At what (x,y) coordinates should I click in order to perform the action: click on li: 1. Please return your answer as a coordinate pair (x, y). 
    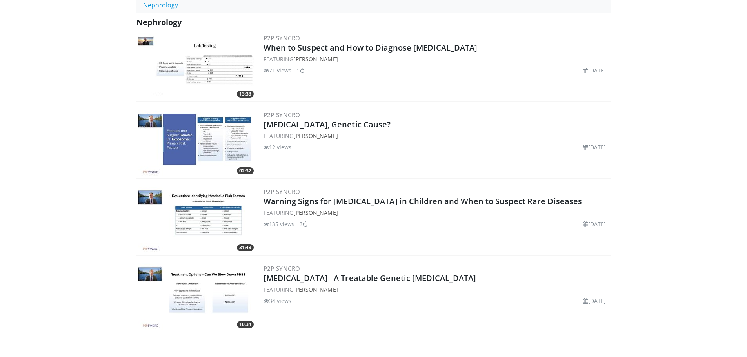
    Looking at the image, I should click on (300, 70).